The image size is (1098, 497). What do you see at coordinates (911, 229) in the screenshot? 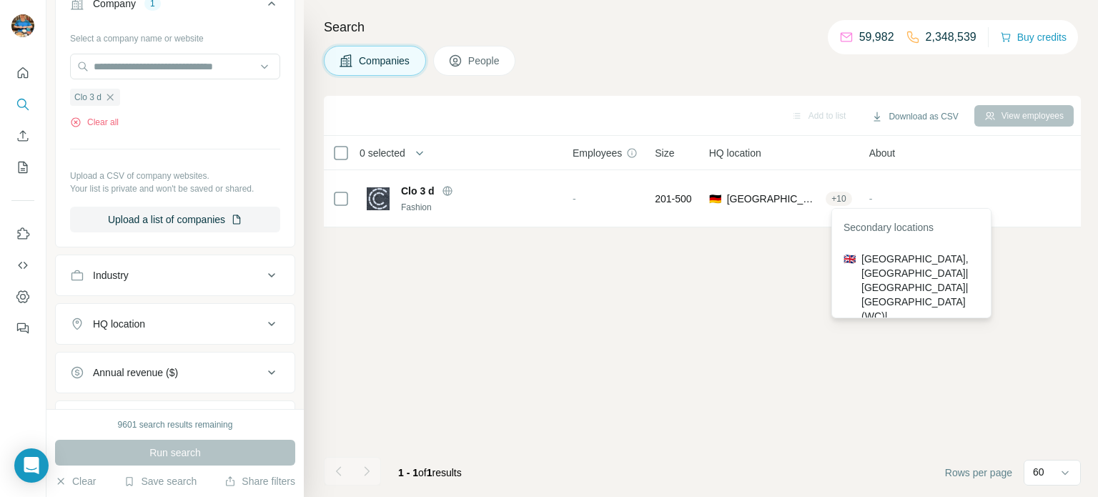
I see `div: Secondary locations` at bounding box center [911, 229].